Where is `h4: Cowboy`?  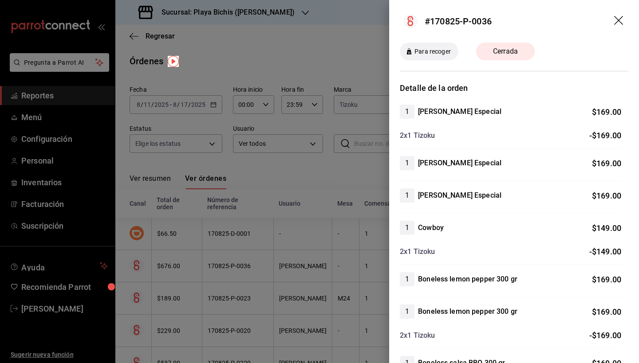
h4: Cowboy is located at coordinates (431, 228).